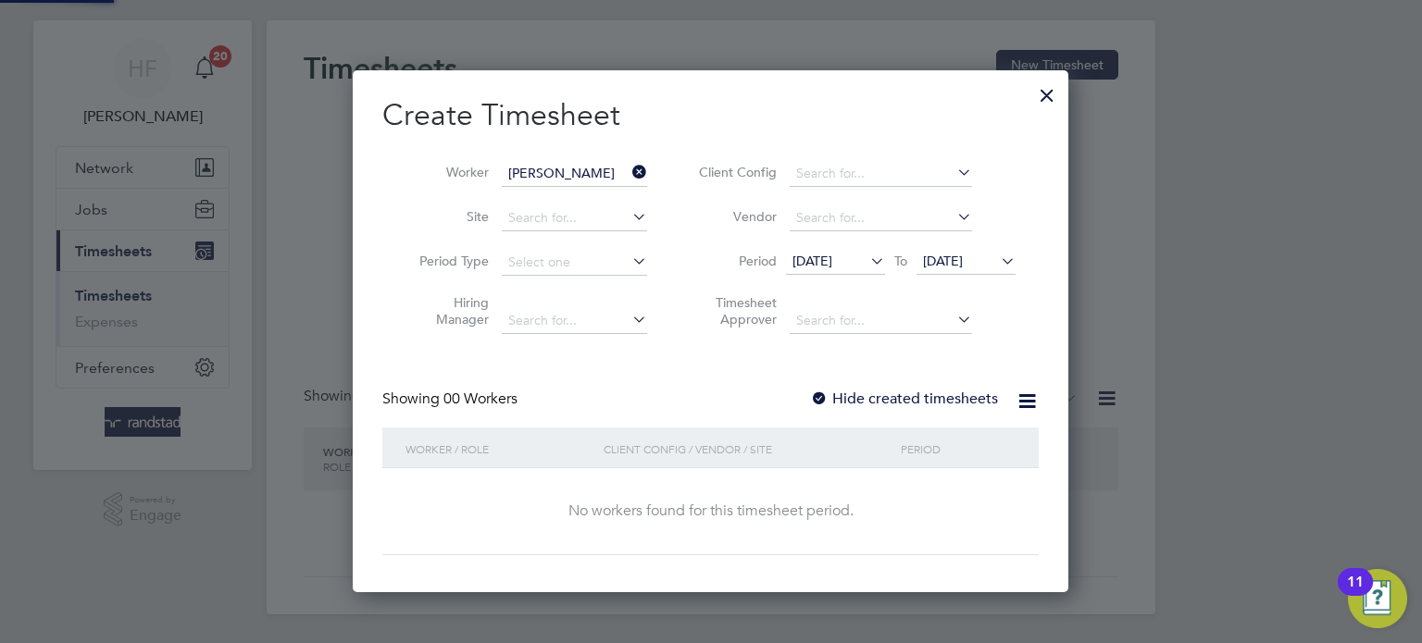 Image resolution: width=1422 pixels, height=643 pixels. Describe the element at coordinates (747, 449) in the screenshot. I see `div: Client Config / Vendor / Site` at that location.